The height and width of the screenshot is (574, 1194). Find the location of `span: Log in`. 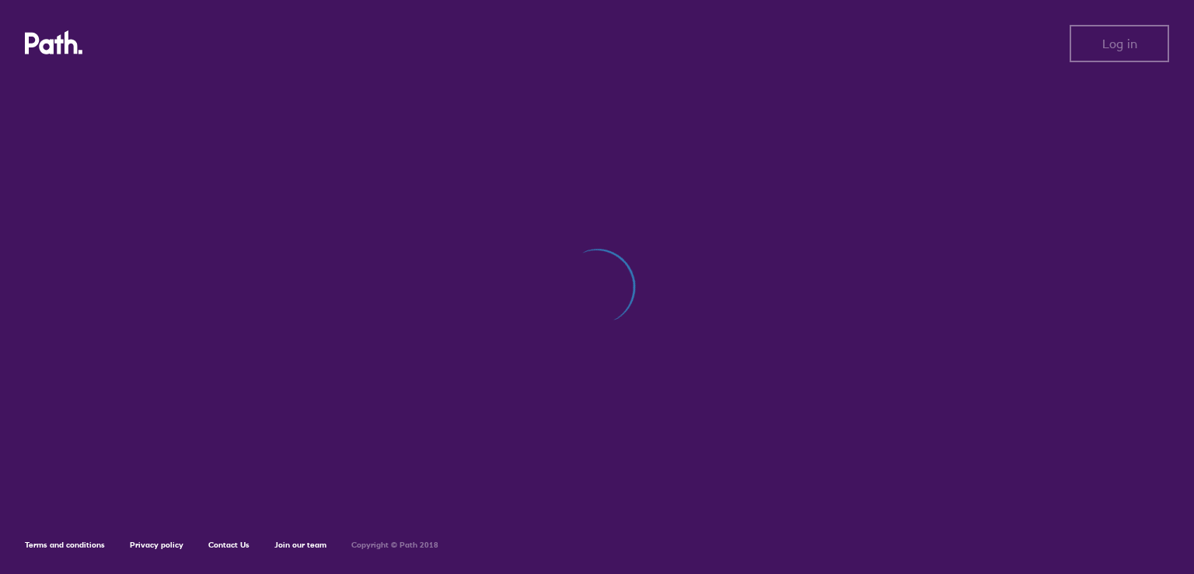

span: Log in is located at coordinates (1119, 44).